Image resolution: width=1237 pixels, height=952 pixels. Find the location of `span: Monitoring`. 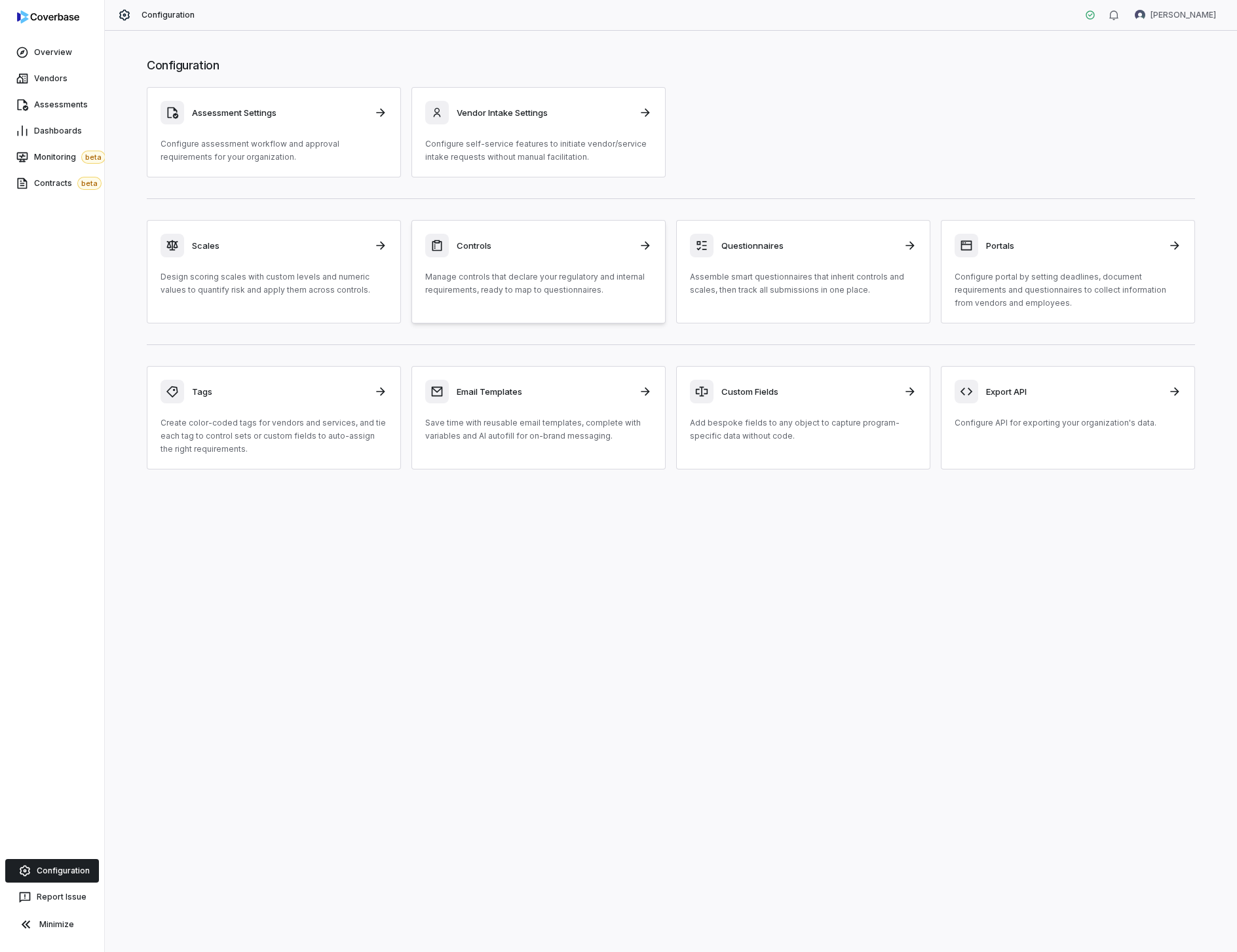

span: Monitoring is located at coordinates (70, 157).